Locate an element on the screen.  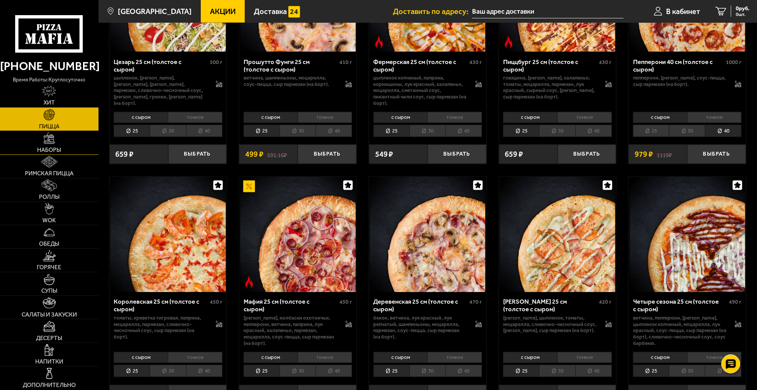
span: Хит is located at coordinates (49, 103).